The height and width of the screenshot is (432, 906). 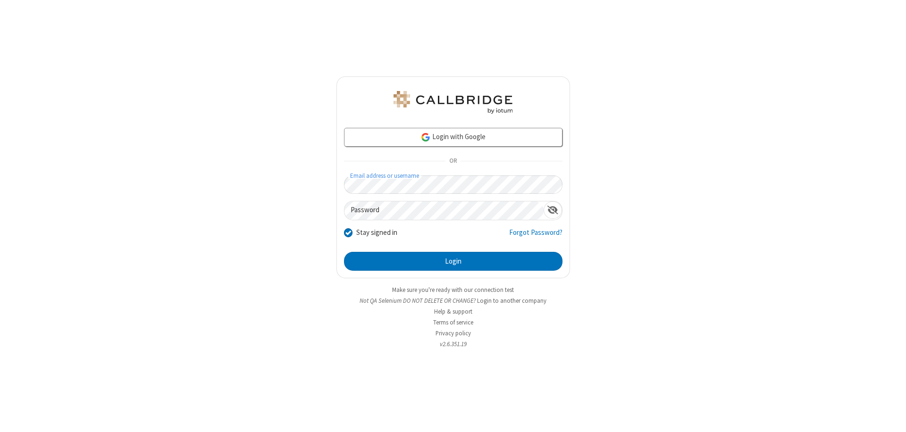 I want to click on li: Not QA Selenium DO NOT DELETE OR CHANGE?, so click(x=453, y=301).